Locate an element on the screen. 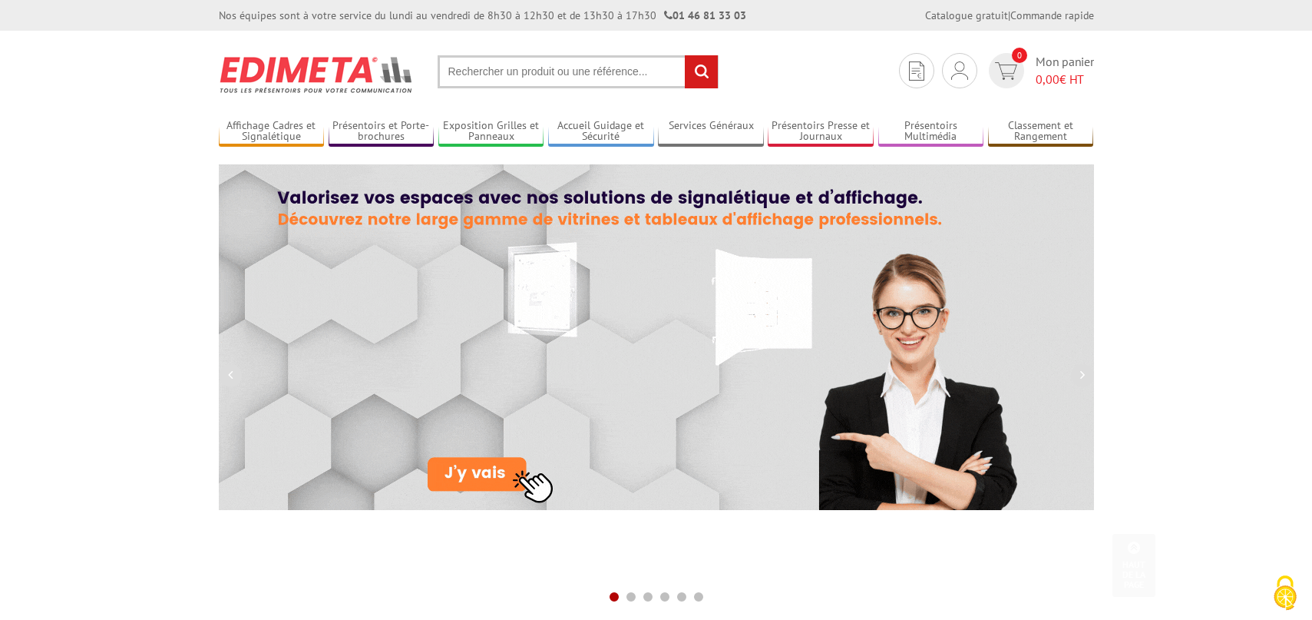 The height and width of the screenshot is (620, 1312). span: Mon panier is located at coordinates (1065, 71).